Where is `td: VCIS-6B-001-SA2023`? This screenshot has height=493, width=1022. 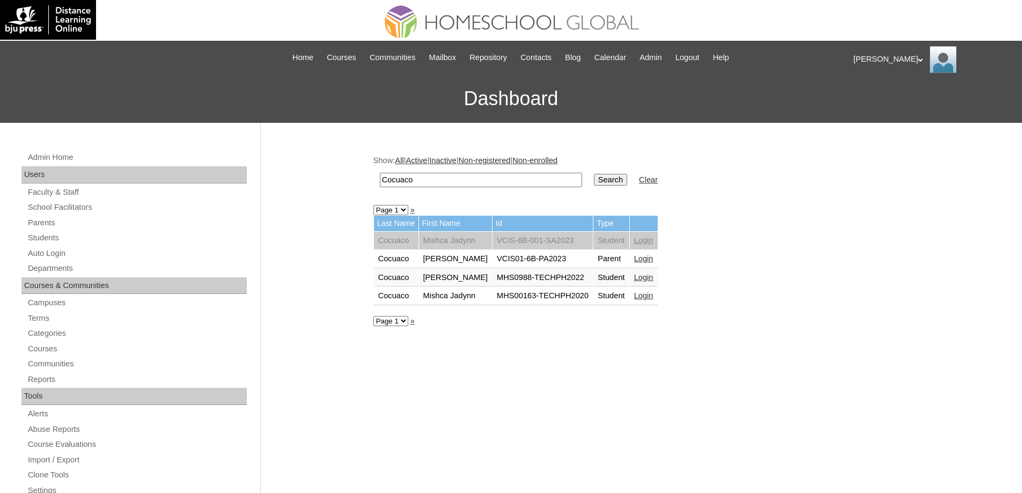 td: VCIS-6B-001-SA2023 is located at coordinates (542, 241).